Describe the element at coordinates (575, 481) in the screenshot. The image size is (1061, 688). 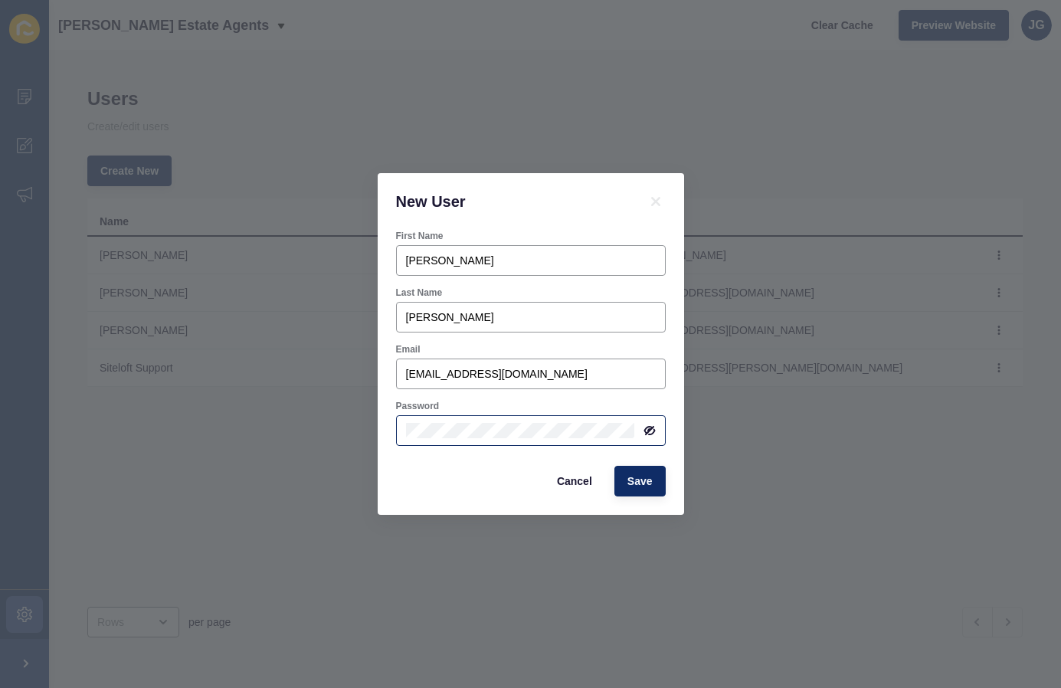
I see `button: Cancel` at that location.